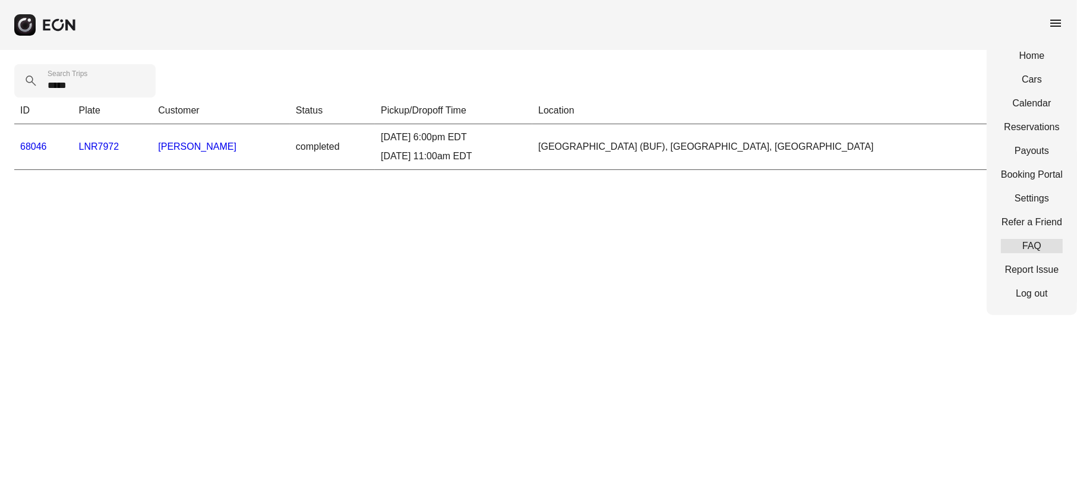 This screenshot has height=482, width=1077. What do you see at coordinates (1032, 56) in the screenshot?
I see `a: Home` at bounding box center [1032, 56].